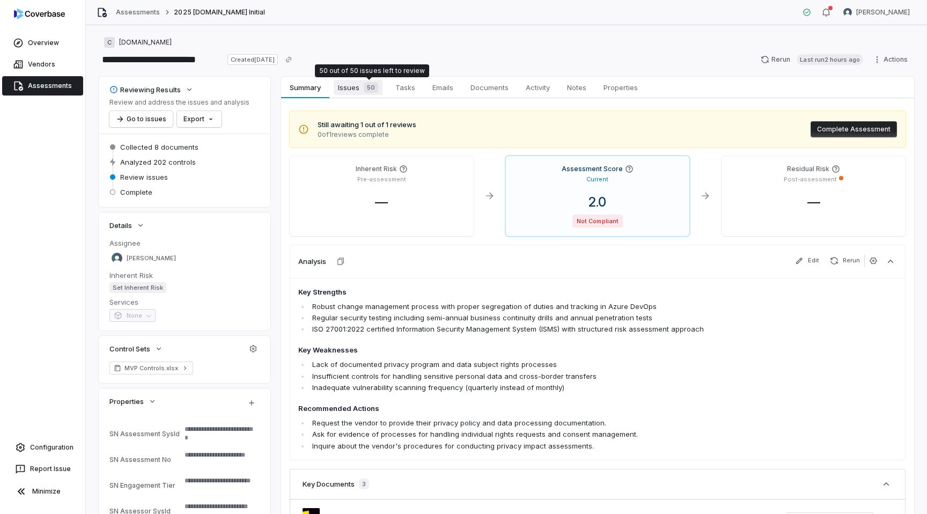 Image resolution: width=927 pixels, height=514 pixels. I want to click on div: SN Engagement Tier, so click(145, 485).